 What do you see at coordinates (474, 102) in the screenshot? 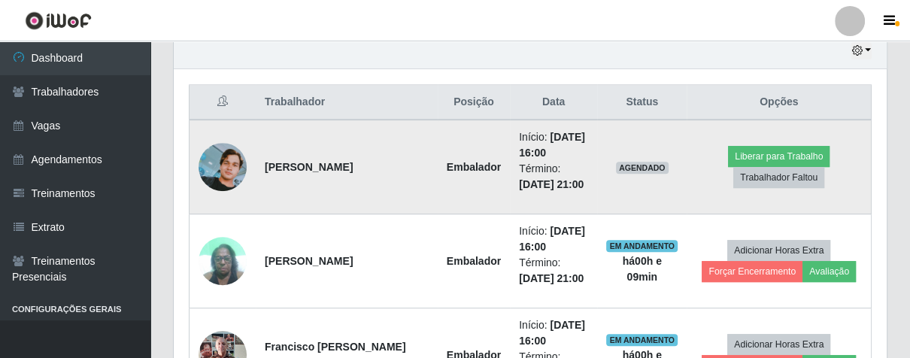
I see `th: Posição` at bounding box center [474, 102].